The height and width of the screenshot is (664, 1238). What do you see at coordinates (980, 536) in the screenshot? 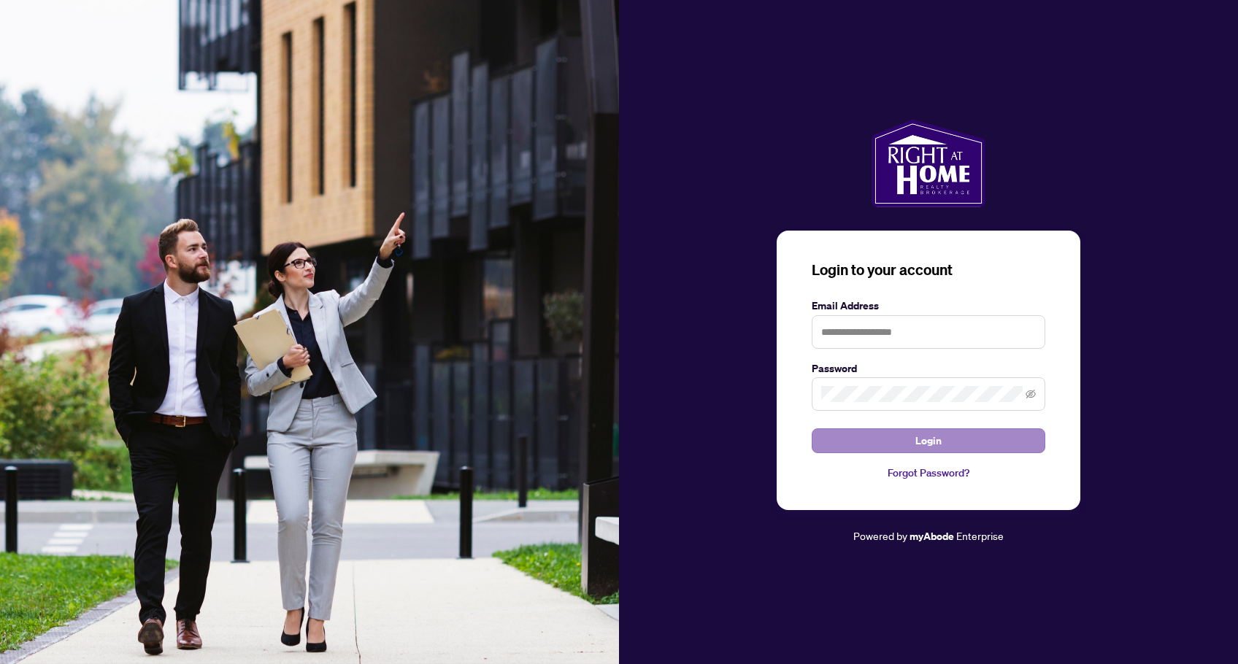
I see `span: Enterprise` at bounding box center [980, 536].